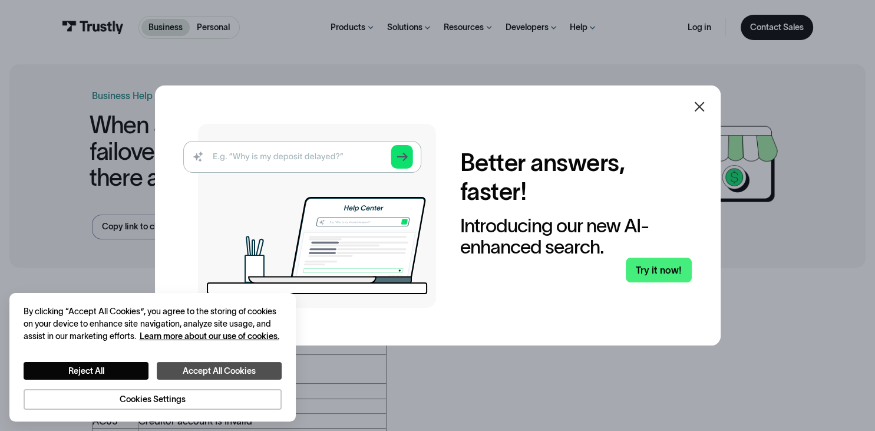 Image resolution: width=875 pixels, height=431 pixels. What do you see at coordinates (219, 371) in the screenshot?
I see `button: Accept All Cookies` at bounding box center [219, 371].